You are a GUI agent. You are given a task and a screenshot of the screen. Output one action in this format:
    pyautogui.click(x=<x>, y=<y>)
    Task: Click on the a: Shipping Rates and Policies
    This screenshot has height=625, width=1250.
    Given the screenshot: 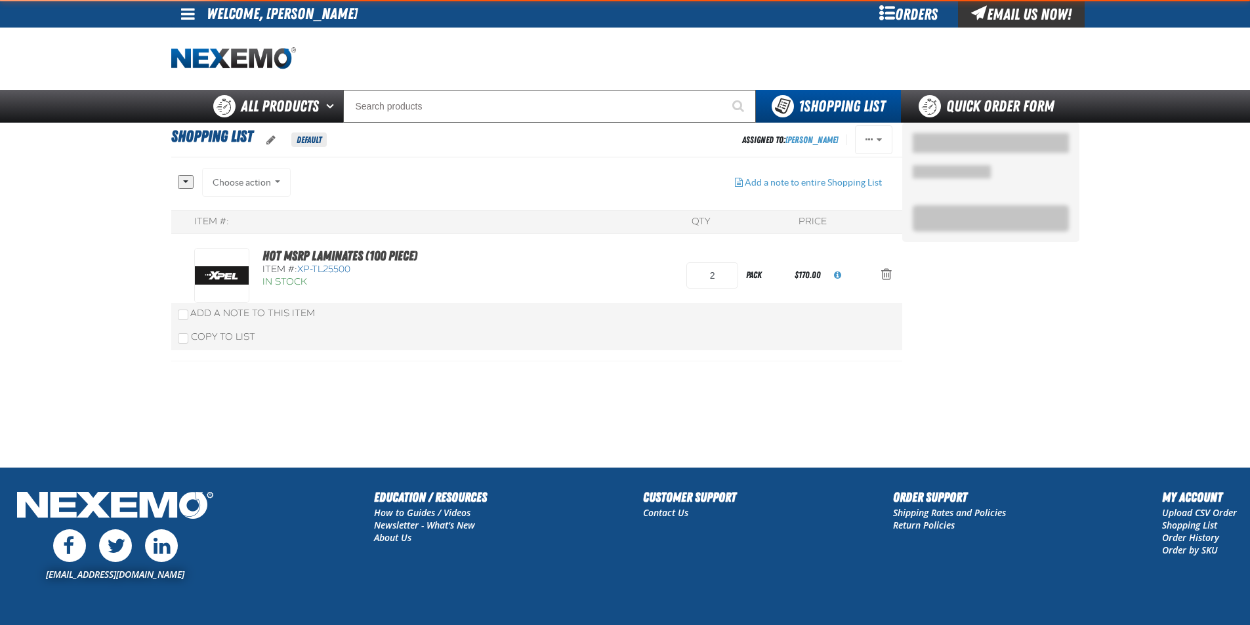 What is the action you would take?
    pyautogui.click(x=949, y=512)
    